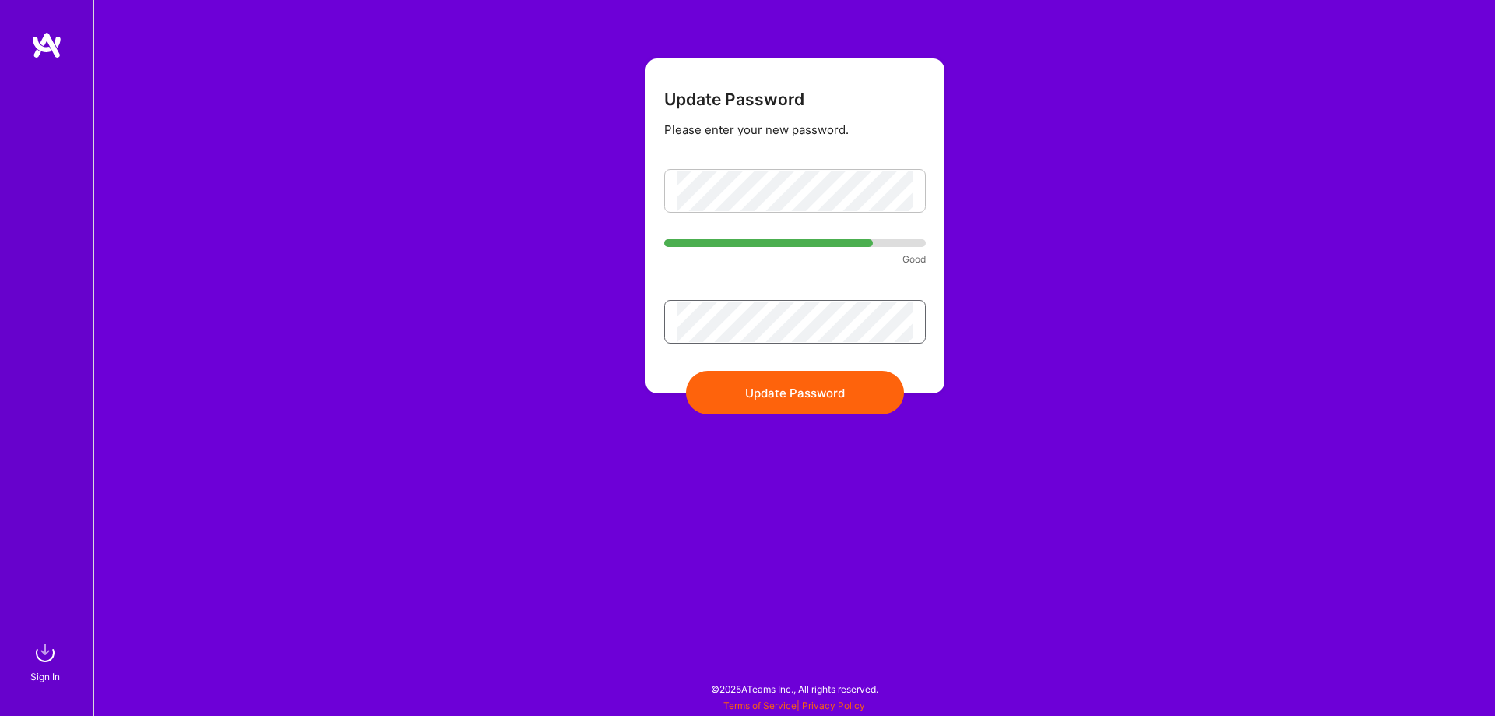 This screenshot has width=1495, height=716. Describe the element at coordinates (795, 393) in the screenshot. I see `button: Update Password` at that location.